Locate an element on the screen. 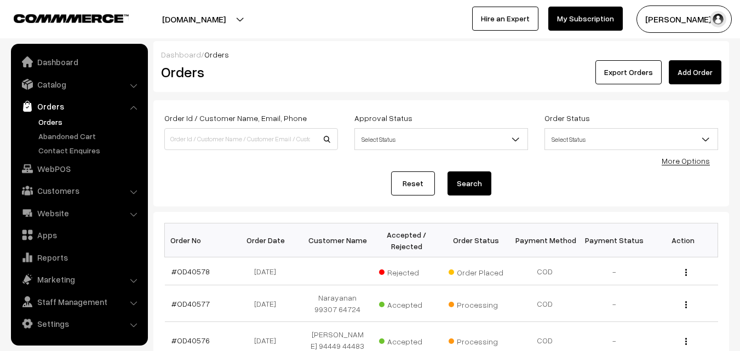 This screenshot has width=740, height=351. a: Settings is located at coordinates (79, 324).